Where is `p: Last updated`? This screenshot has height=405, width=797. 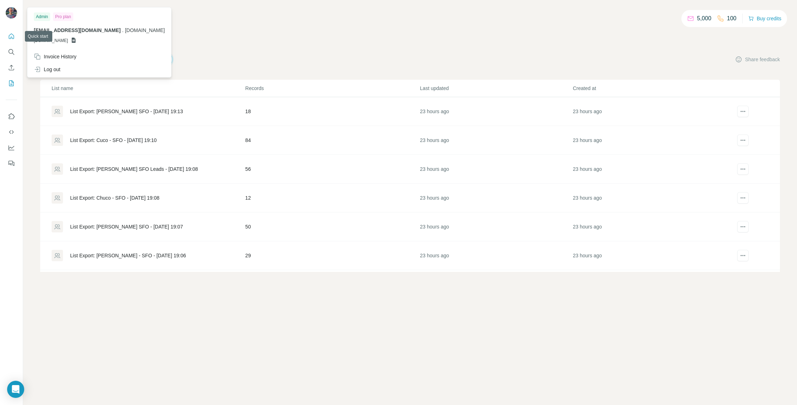 p: Last updated is located at coordinates (496, 88).